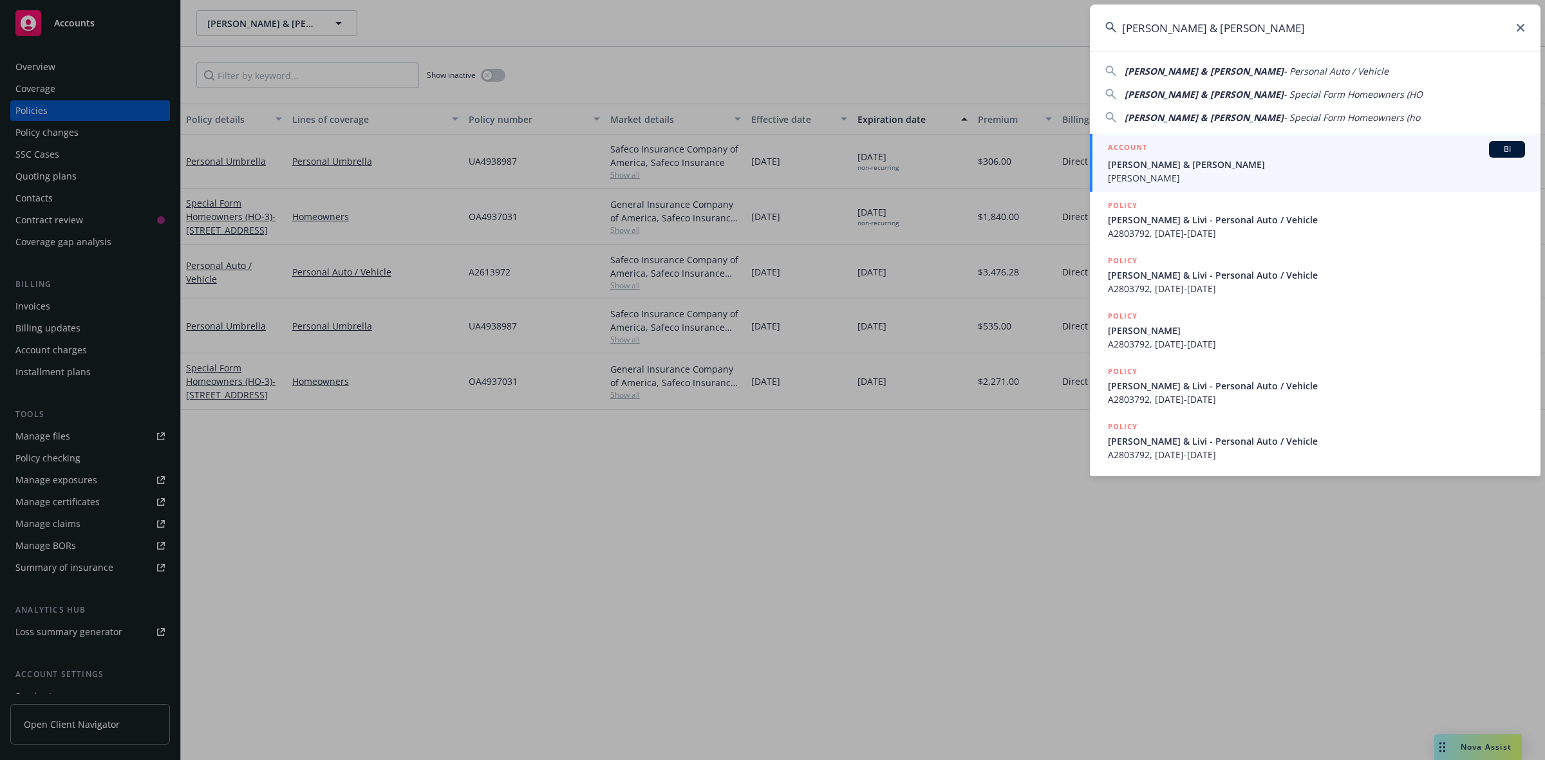 Image resolution: width=1545 pixels, height=760 pixels. What do you see at coordinates (1336, 71) in the screenshot?
I see `span: - Personal Auto / Vehicle` at bounding box center [1336, 71].